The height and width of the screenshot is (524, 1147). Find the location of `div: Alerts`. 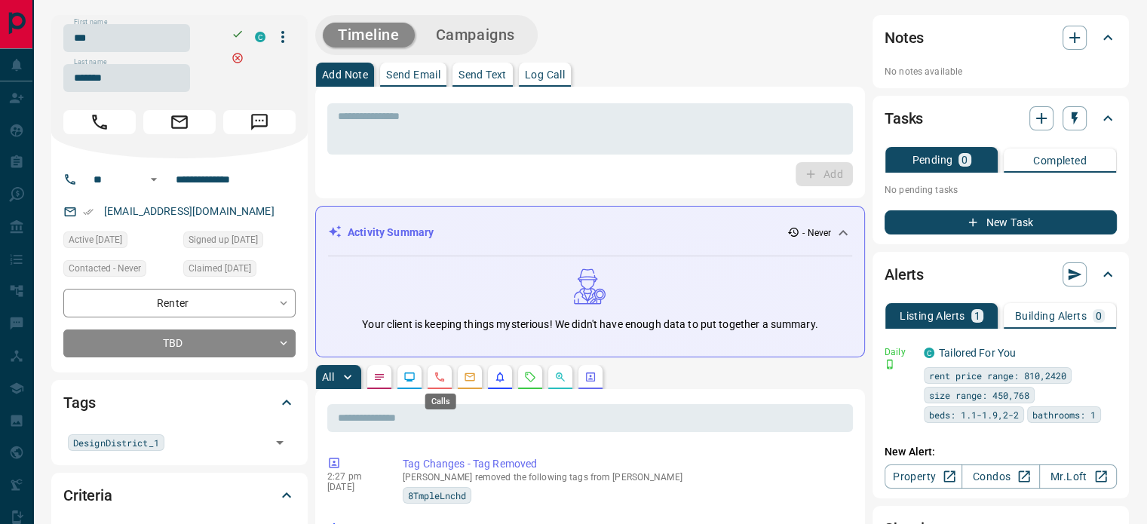

div: Alerts is located at coordinates (1000, 274).